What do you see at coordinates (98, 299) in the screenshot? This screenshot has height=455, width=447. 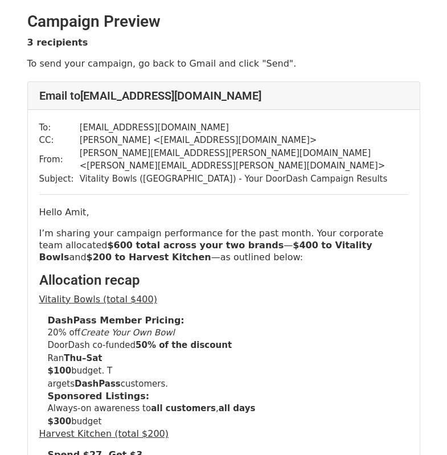 I see `u: Vitality Bowls (total $400)` at bounding box center [98, 299].